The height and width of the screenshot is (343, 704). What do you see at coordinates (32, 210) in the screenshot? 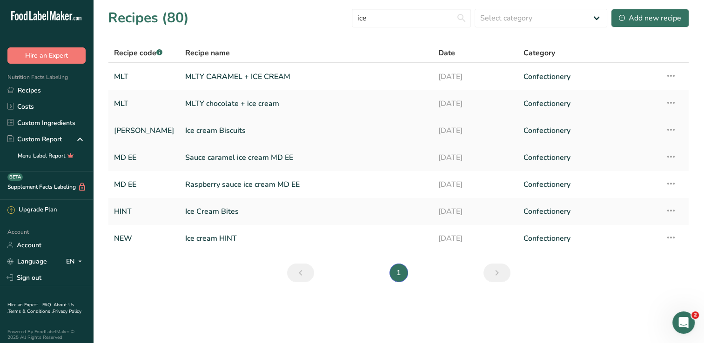
I see `div: Upgrade Plan` at bounding box center [32, 210].